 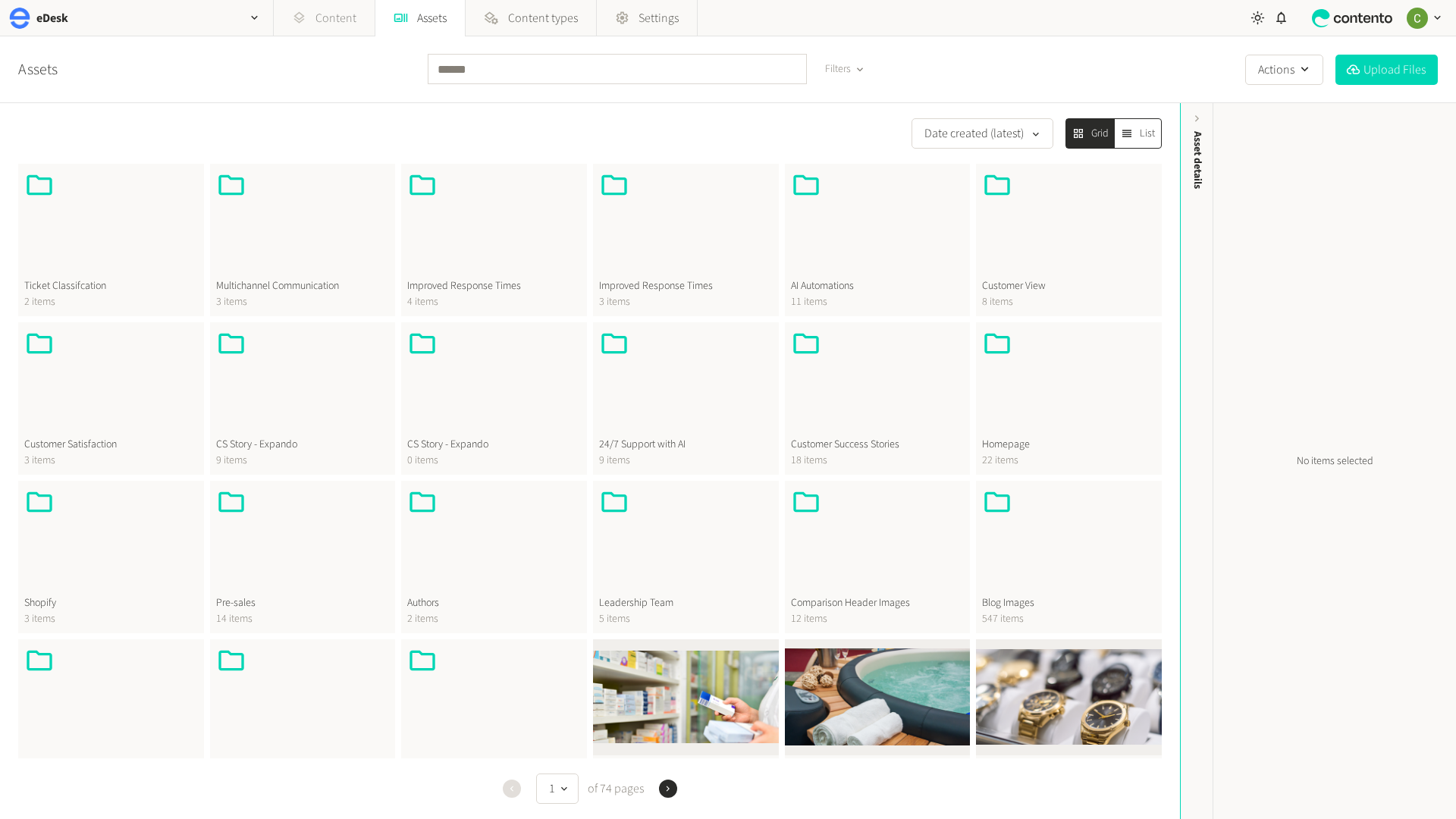 What do you see at coordinates (877, 618) in the screenshot?
I see `span: 12 items` at bounding box center [877, 618].